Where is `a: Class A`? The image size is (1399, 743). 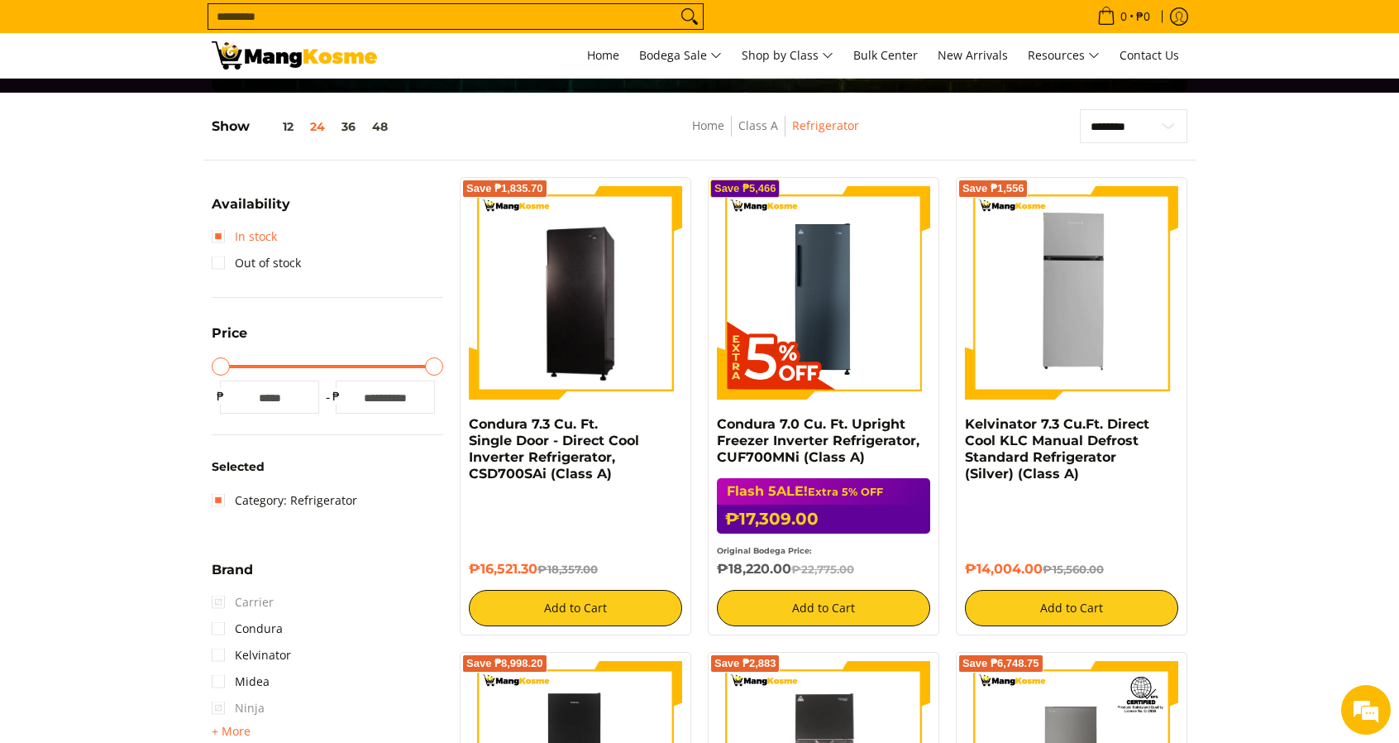 a: Class A is located at coordinates (758, 125).